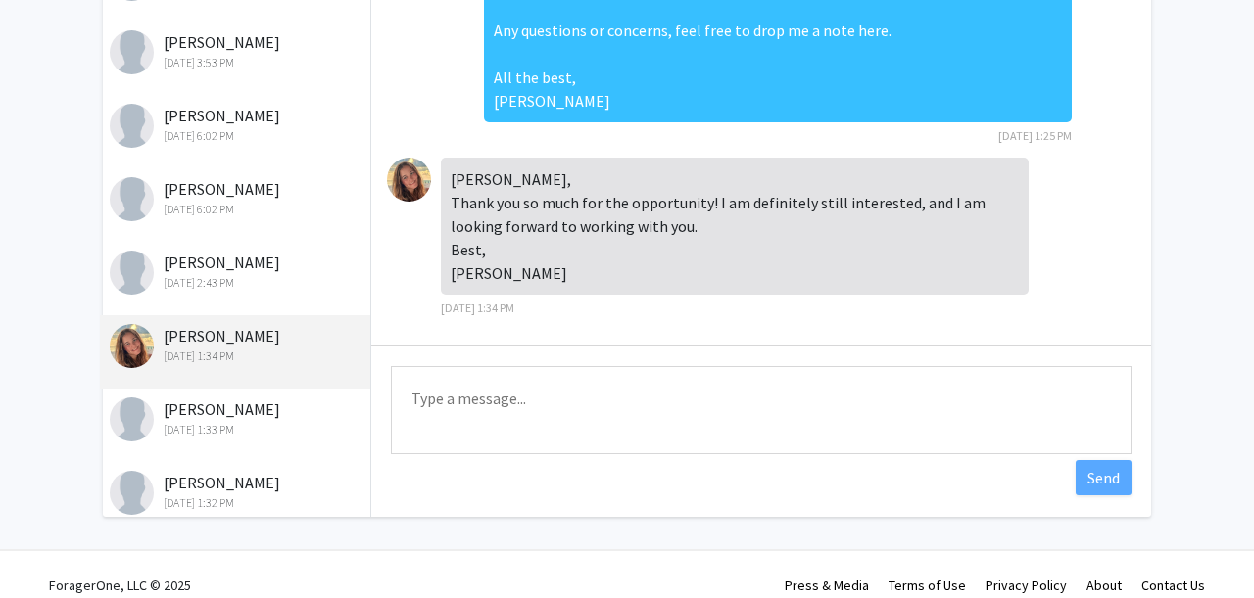  What do you see at coordinates (1026, 586) in the screenshot?
I see `a: Privacy Policy` at bounding box center [1026, 586].